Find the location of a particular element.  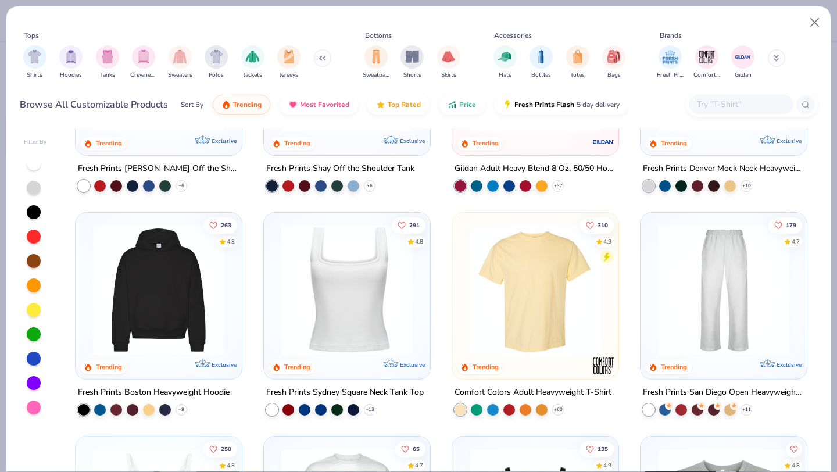

img: Shirts Image is located at coordinates (34, 56).